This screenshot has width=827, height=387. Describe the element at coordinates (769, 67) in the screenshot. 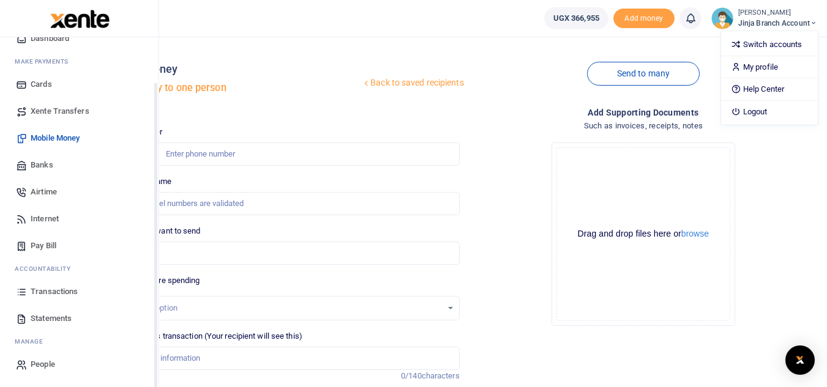

I see `a: My profile` at that location.